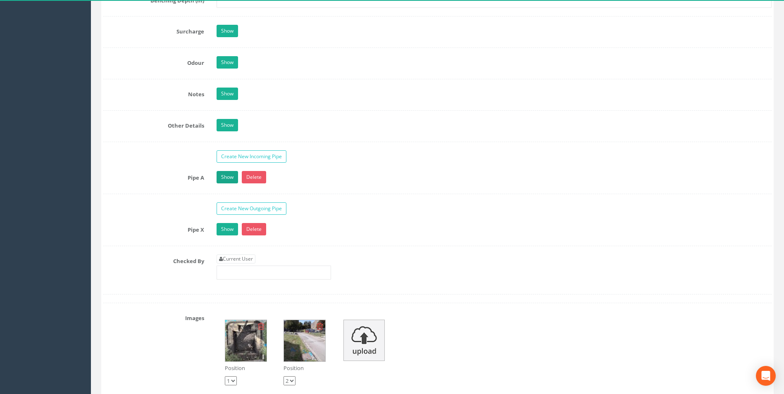  I want to click on img: f6f7d319-8743-05ef-6a23-9a70a198eef8_2a4a0168-a75c-0f3f-3ffb-8c8942b470f9_thumb.jpg, so click(246, 341).